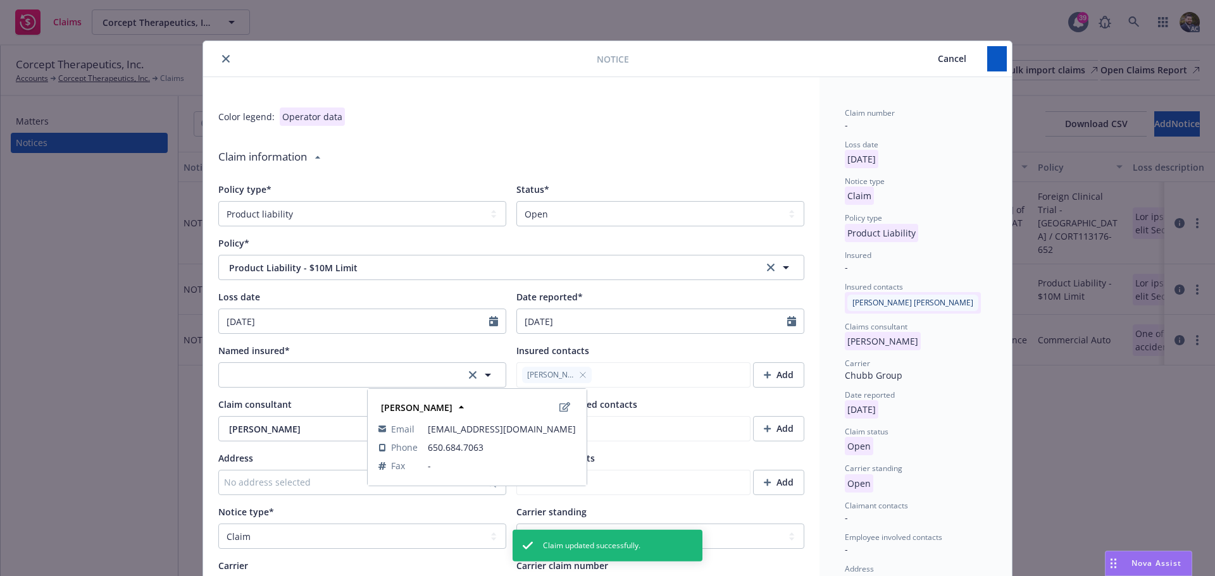 The image size is (1215, 576). What do you see at coordinates (859, 196) in the screenshot?
I see `span: Claim` at bounding box center [859, 196].